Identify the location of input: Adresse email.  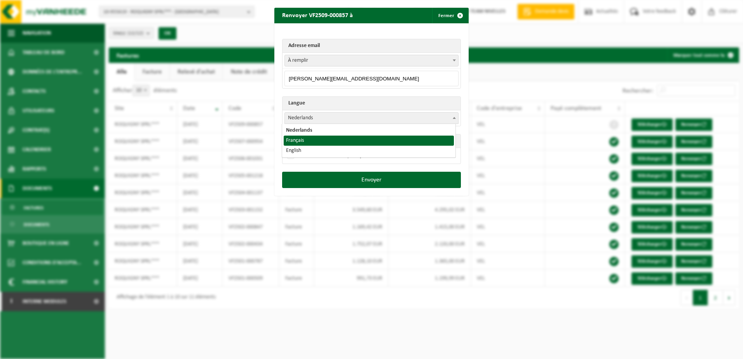
(371, 78).